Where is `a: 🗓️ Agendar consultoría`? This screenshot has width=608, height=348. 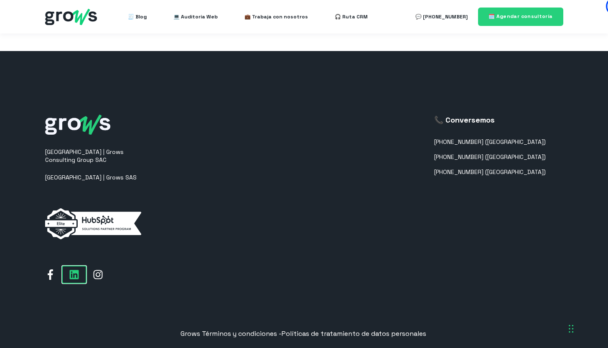
a: 🗓️ Agendar consultoría is located at coordinates (521, 16).